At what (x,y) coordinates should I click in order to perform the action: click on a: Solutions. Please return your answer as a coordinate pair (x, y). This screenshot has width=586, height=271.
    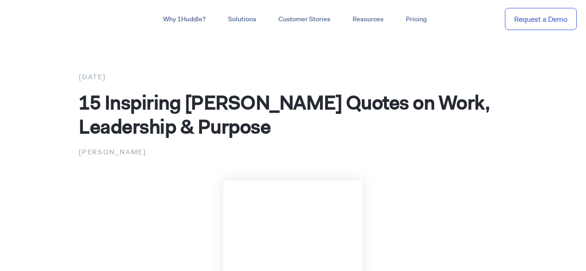
    Looking at the image, I should click on (242, 19).